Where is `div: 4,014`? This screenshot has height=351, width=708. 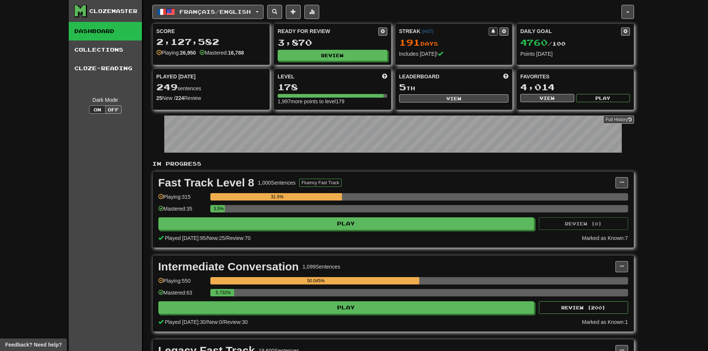
div: 4,014 is located at coordinates (575, 87).